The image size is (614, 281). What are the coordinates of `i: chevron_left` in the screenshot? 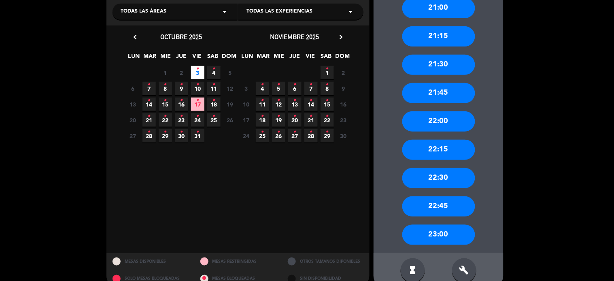 It's located at (135, 37).